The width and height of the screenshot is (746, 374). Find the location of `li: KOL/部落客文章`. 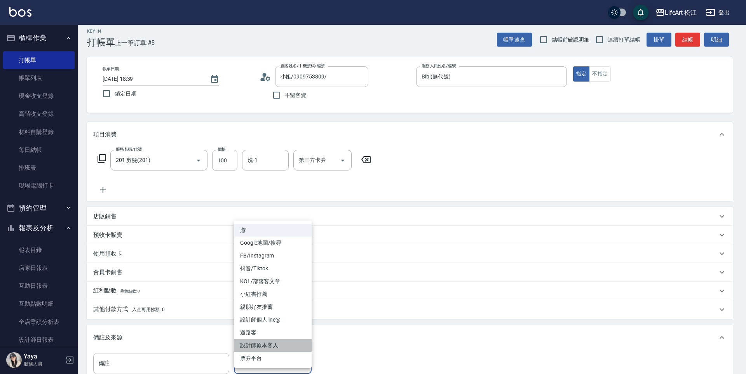

li: KOL/部落客文章 is located at coordinates (273, 281).